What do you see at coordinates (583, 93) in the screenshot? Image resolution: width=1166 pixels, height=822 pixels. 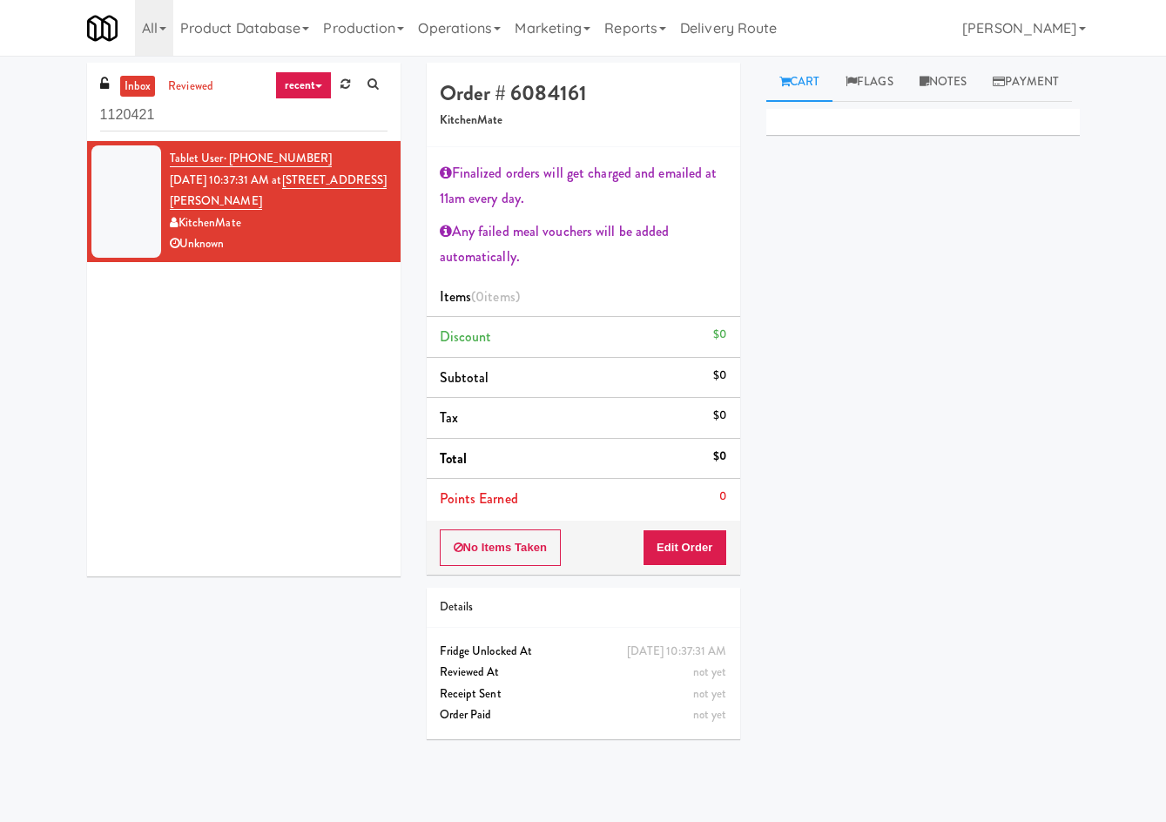 I see `h4: Order # 6084161` at bounding box center [583, 93].